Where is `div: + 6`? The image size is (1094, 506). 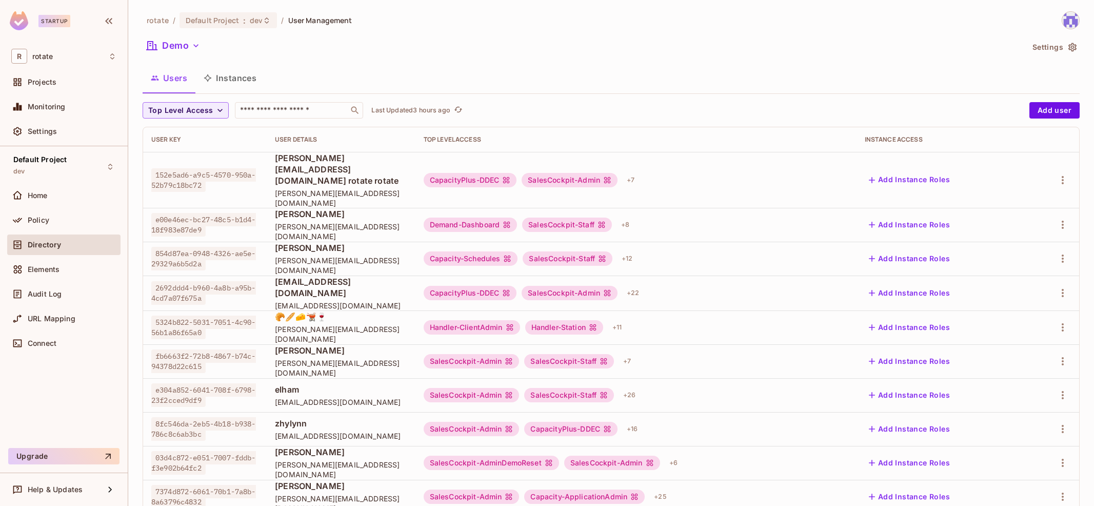
div: + 6 is located at coordinates (674, 463).